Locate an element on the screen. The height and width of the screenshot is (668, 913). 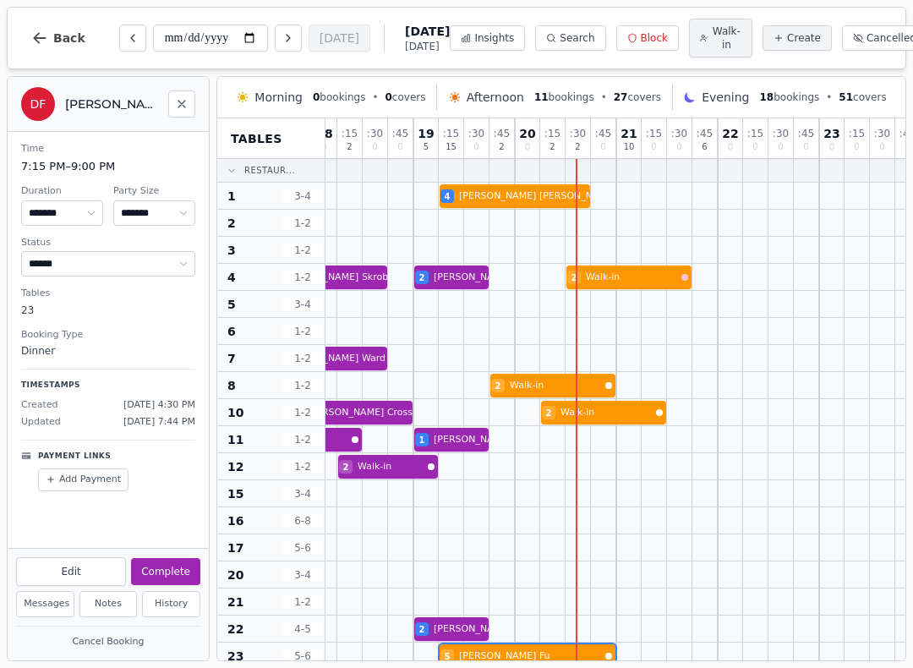
span: 23 is located at coordinates (235, 656).